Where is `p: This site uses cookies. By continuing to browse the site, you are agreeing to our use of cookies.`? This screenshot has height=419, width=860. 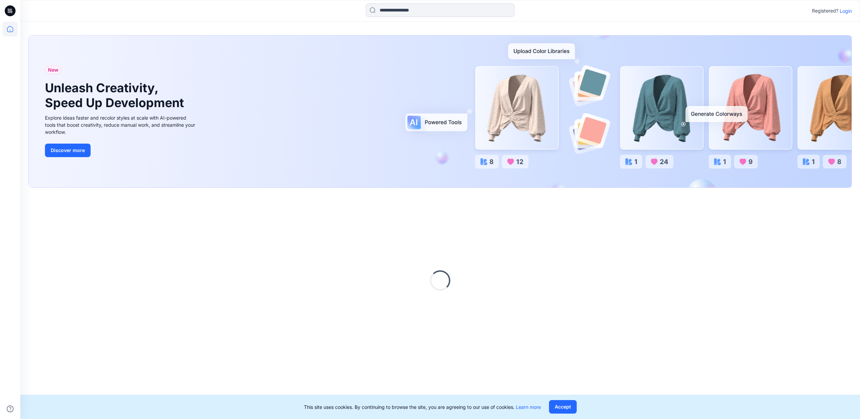
p: This site uses cookies. By continuing to browse the site, you are agreeing to our use of cookies. is located at coordinates (422, 407).